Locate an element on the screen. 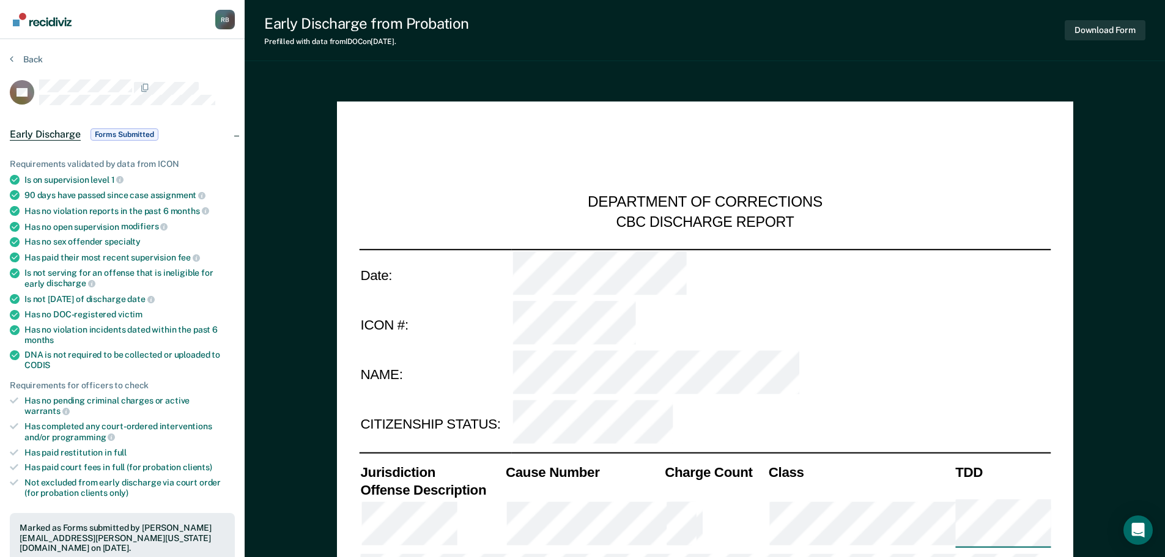 The width and height of the screenshot is (1165, 557). span: clients) is located at coordinates (197, 467).